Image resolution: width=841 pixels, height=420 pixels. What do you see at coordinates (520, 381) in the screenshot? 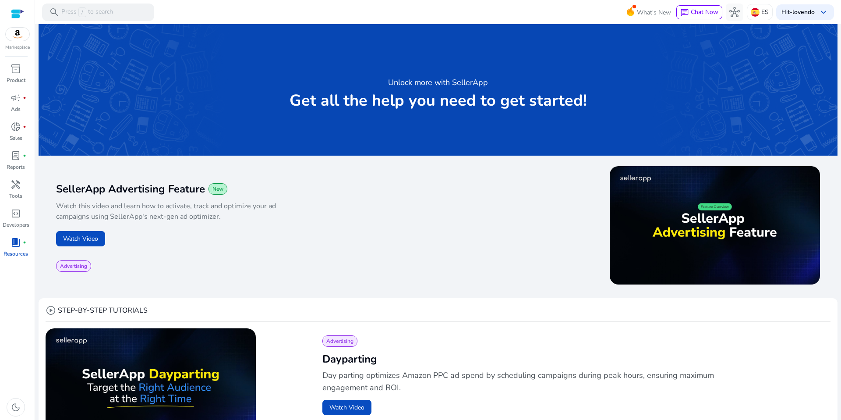
I see `p: Day parting optimizes Amazon PPC ad spend by scheduling campaigns during peak hours, ensuring max...` at bounding box center [520, 381].